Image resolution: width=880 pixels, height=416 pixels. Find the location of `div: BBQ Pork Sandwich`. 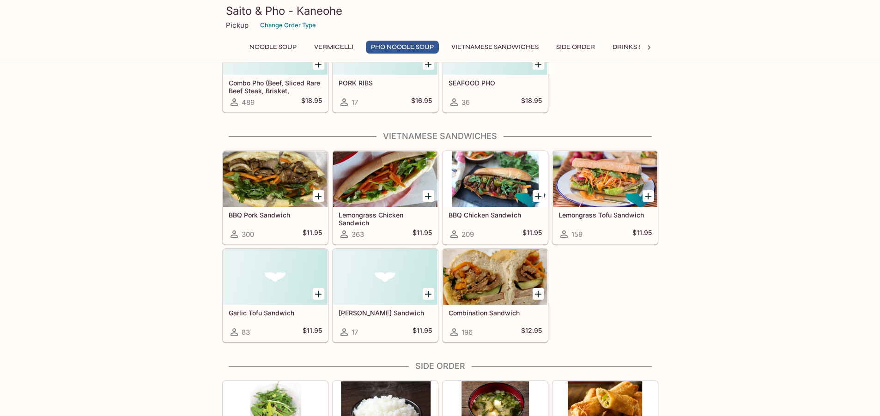

div: BBQ Pork Sandwich is located at coordinates (275, 179).